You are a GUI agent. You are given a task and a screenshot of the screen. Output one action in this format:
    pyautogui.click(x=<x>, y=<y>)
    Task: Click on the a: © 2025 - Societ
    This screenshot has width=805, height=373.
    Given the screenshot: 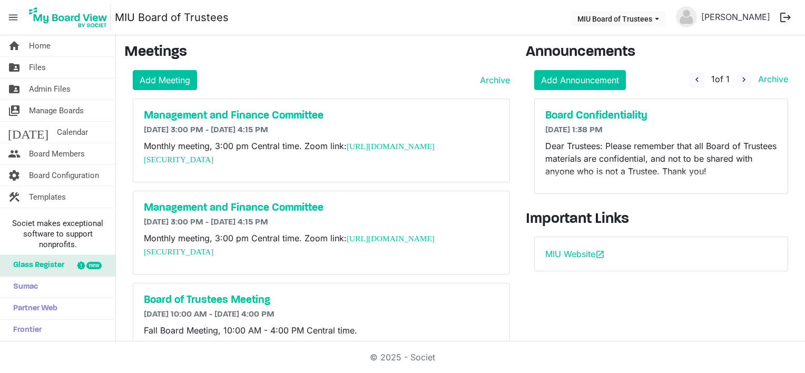 What is the action you would take?
    pyautogui.click(x=403, y=357)
    